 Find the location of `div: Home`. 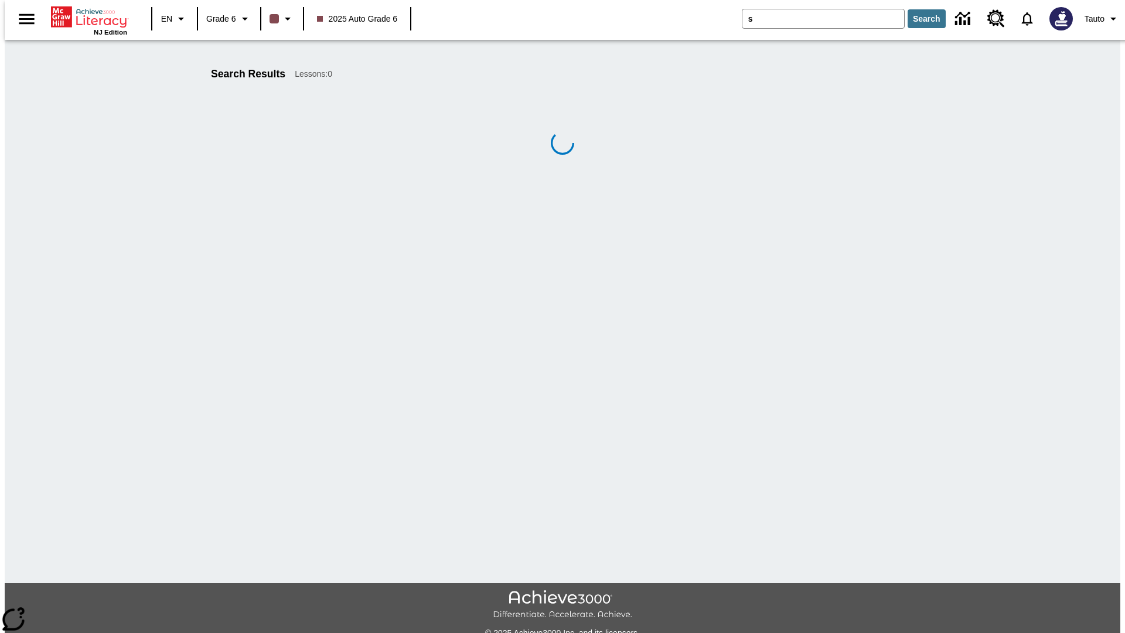

div: Home is located at coordinates (89, 20).